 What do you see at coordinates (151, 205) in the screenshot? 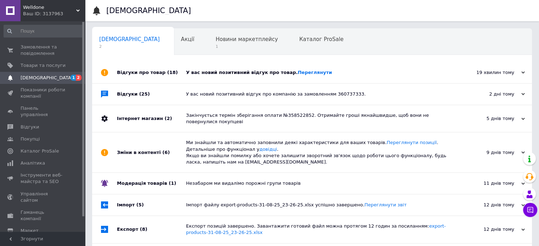
I see `div: Імпорт` at bounding box center [151, 205].